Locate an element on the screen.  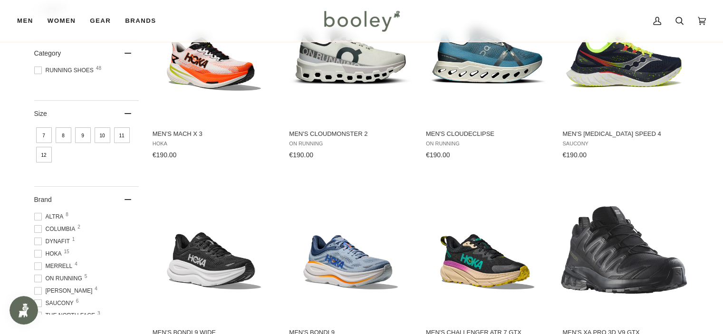
span: Brand is located at coordinates (43, 200).